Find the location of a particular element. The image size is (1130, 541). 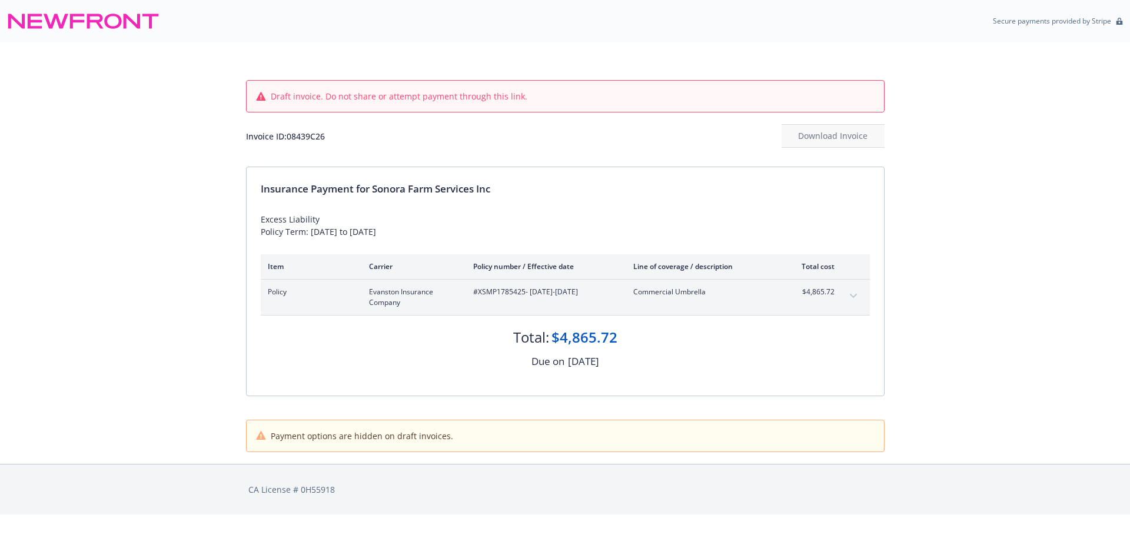

div: CA License # 0H55918 is located at coordinates (565, 489).